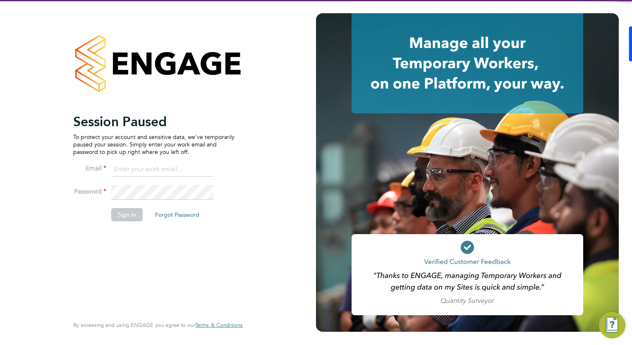  Describe the element at coordinates (90, 168) in the screenshot. I see `label: Email` at that location.